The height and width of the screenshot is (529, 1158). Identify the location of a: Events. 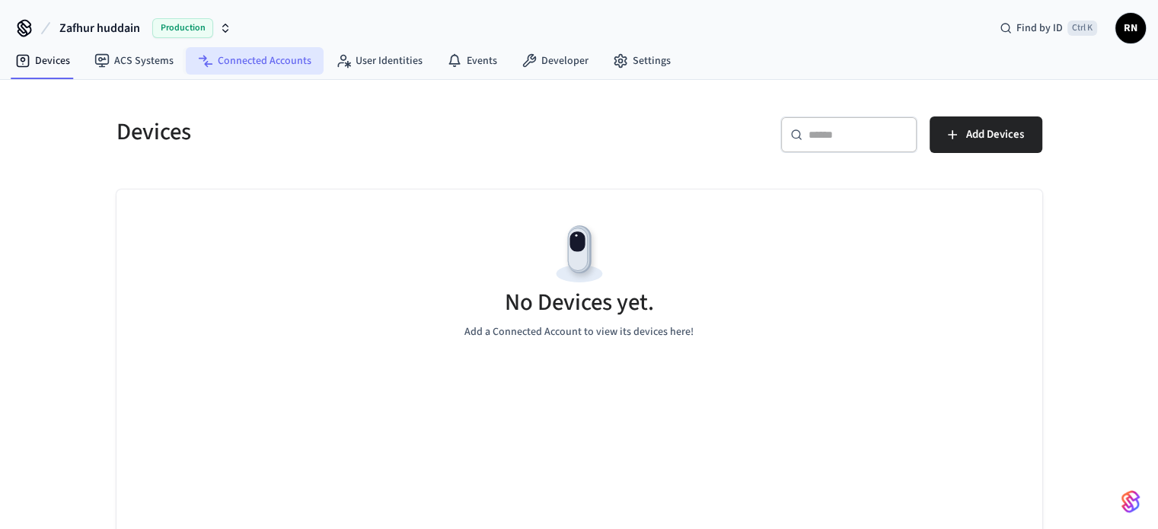
(472, 61).